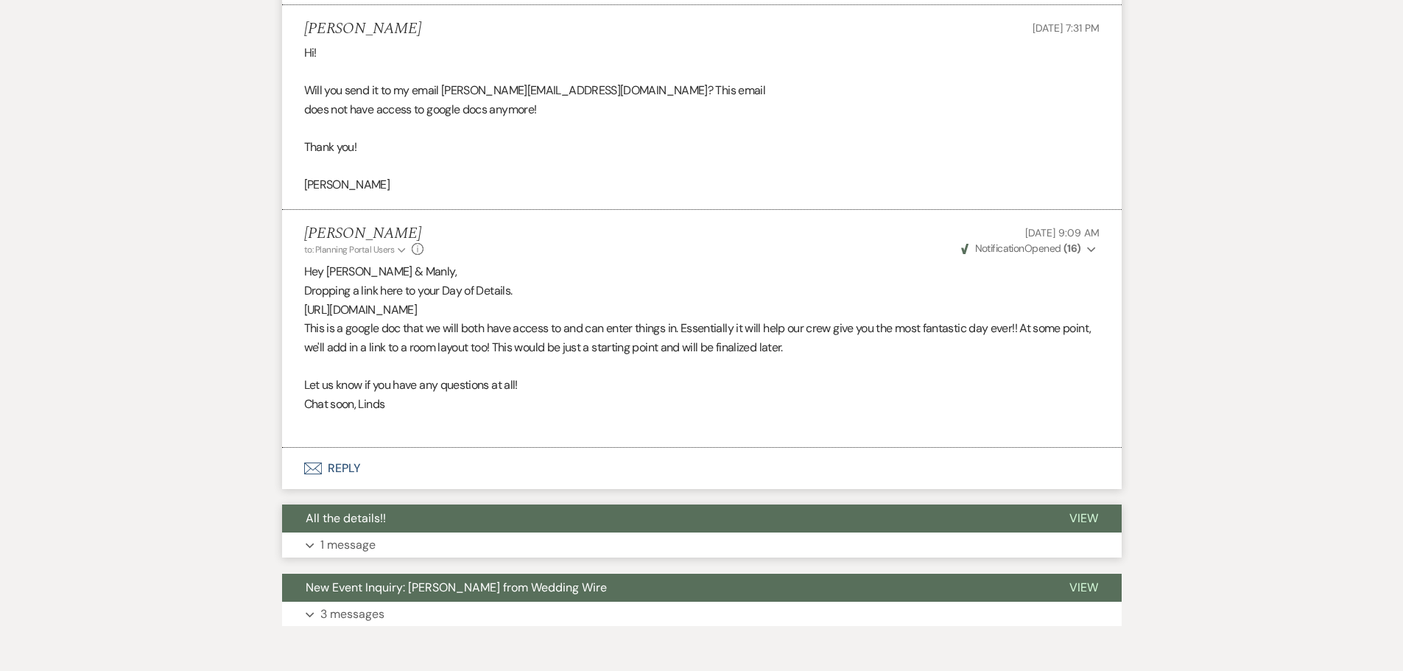  What do you see at coordinates (349, 250) in the screenshot?
I see `span: to: Planning Portal Users` at bounding box center [349, 250].